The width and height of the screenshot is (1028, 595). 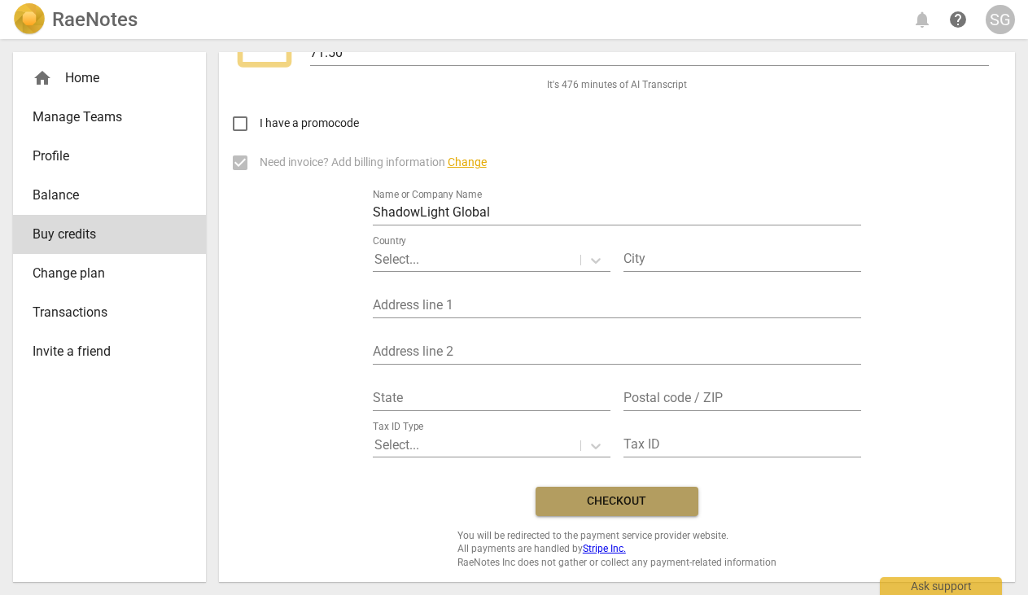 I want to click on span: Change, so click(x=467, y=162).